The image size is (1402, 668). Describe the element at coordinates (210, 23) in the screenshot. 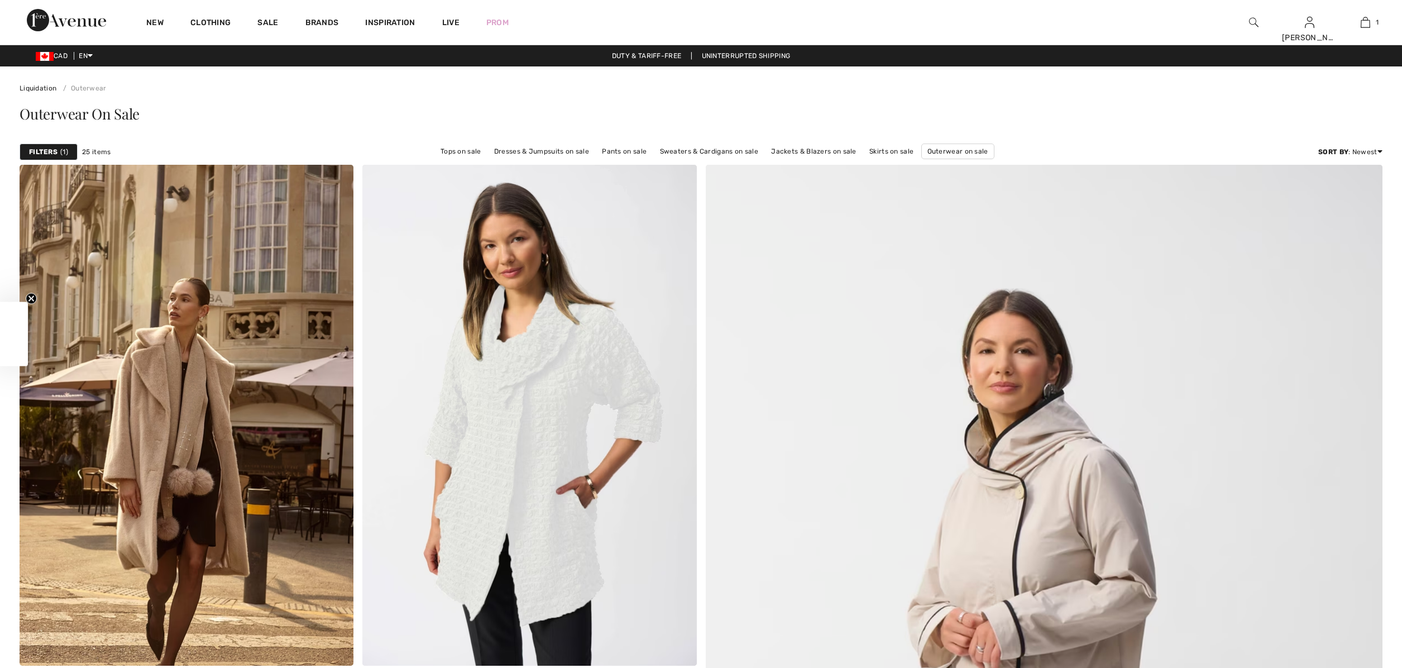

I see `a: Clothing` at that location.